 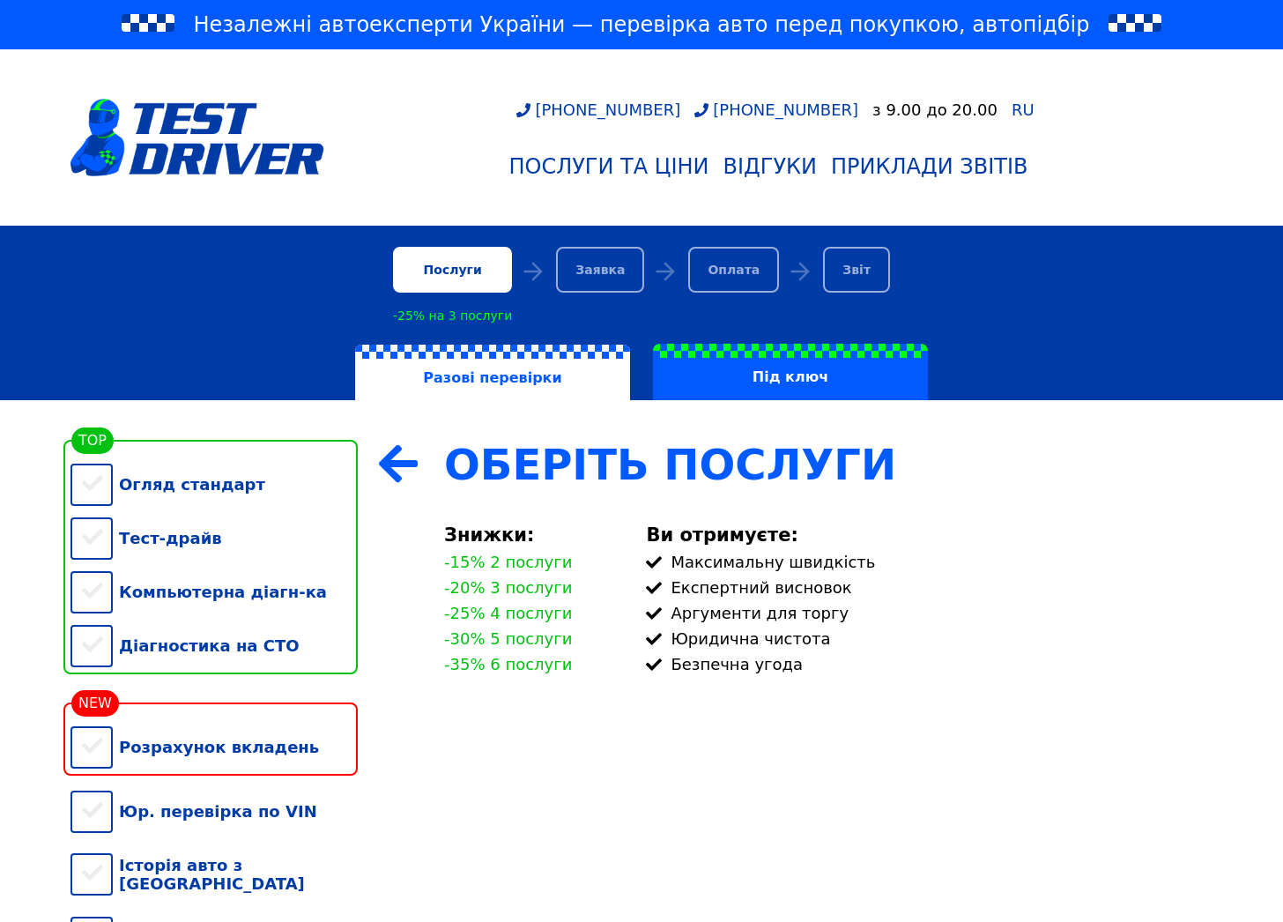 What do you see at coordinates (929, 167) in the screenshot?
I see `div: Приклади звітів` at bounding box center [929, 167].